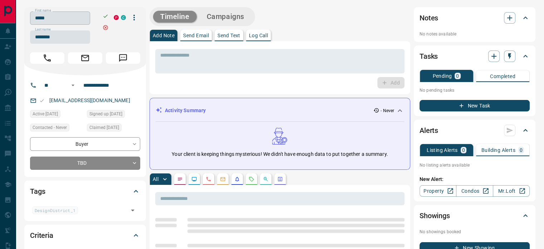 This screenshot has width=544, height=249. What do you see at coordinates (123, 58) in the screenshot?
I see `span: Message` at bounding box center [123, 58].